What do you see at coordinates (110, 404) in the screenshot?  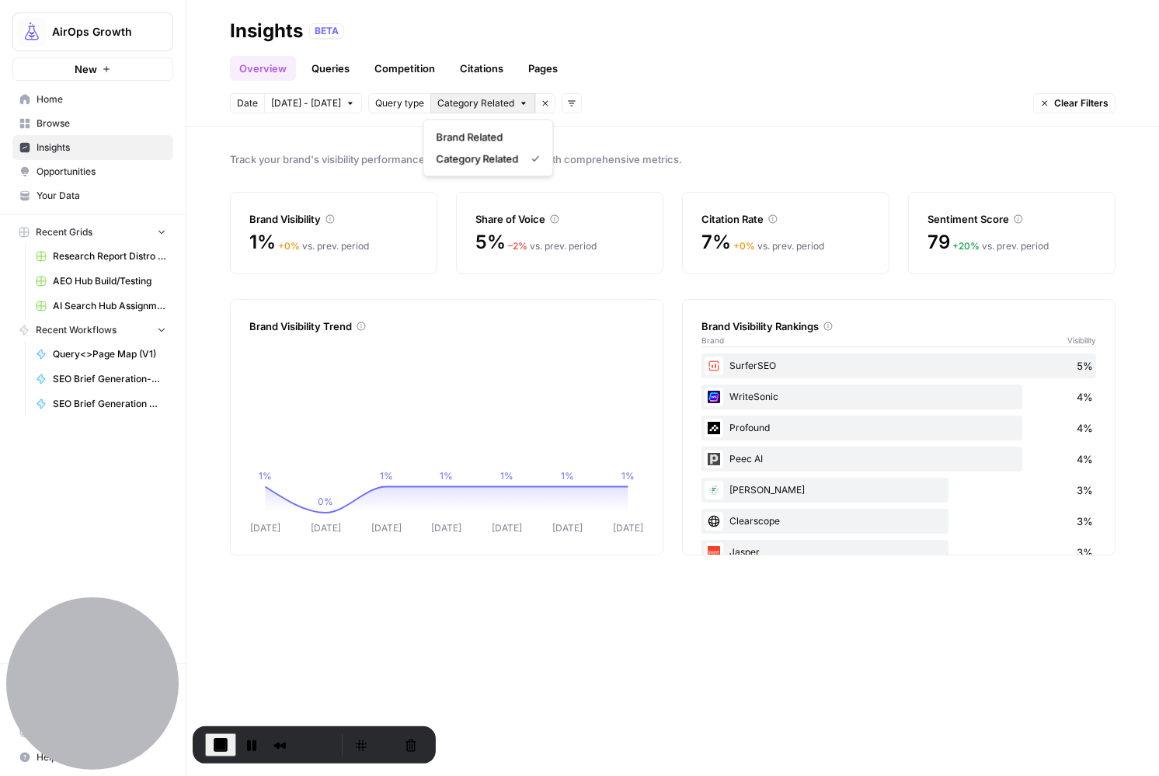 I see `span: SEO Brief Generation 🟡🟡` at bounding box center [110, 404].